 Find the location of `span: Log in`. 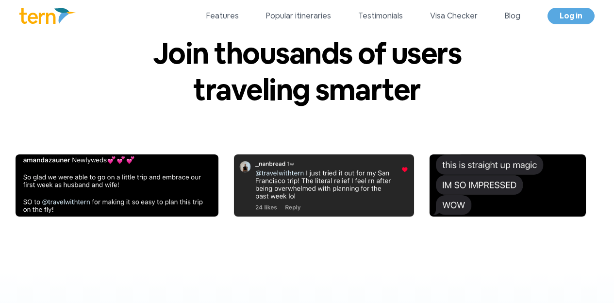

span: Log in is located at coordinates (571, 16).